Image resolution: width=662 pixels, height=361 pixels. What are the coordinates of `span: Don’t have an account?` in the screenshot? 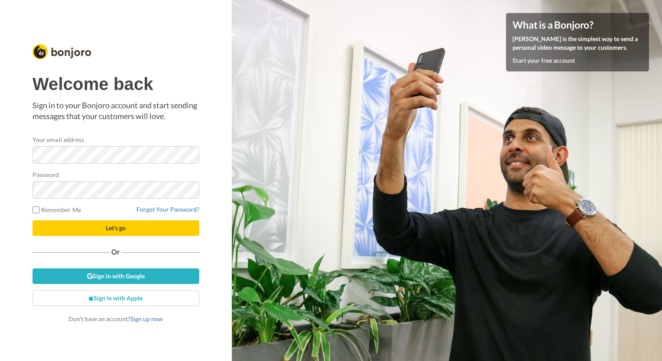 It's located at (116, 319).